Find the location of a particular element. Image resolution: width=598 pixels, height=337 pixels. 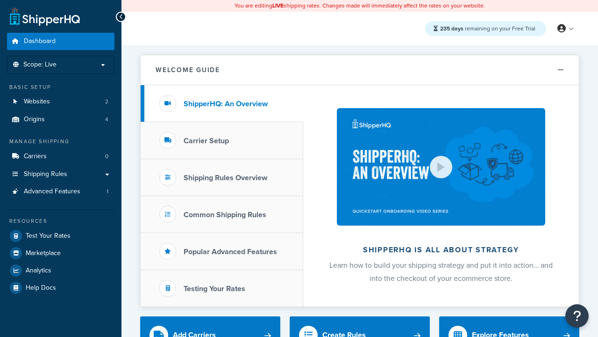

span: Advanced Features is located at coordinates (52, 191).